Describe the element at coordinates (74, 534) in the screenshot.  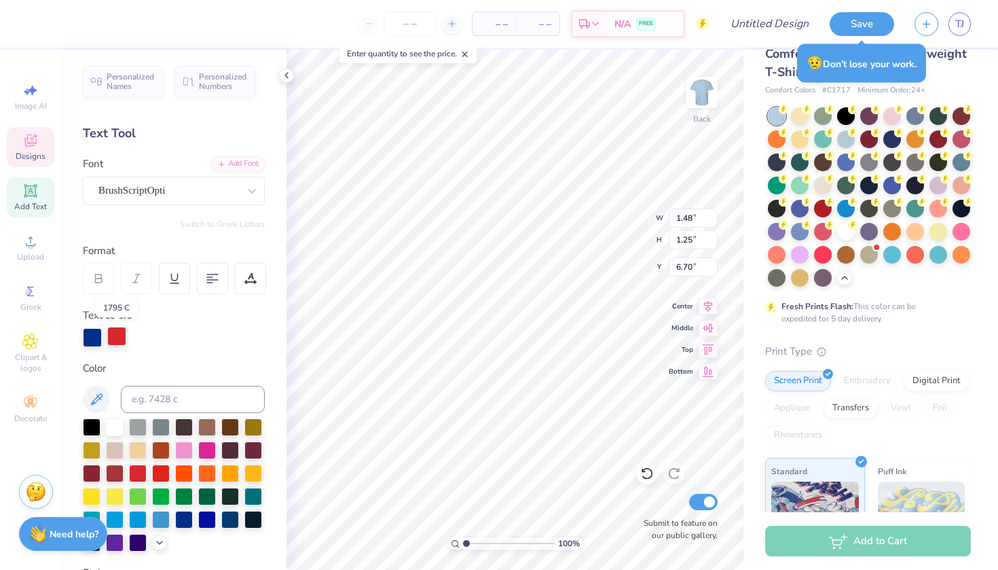
I see `strong: Need help?` at that location.